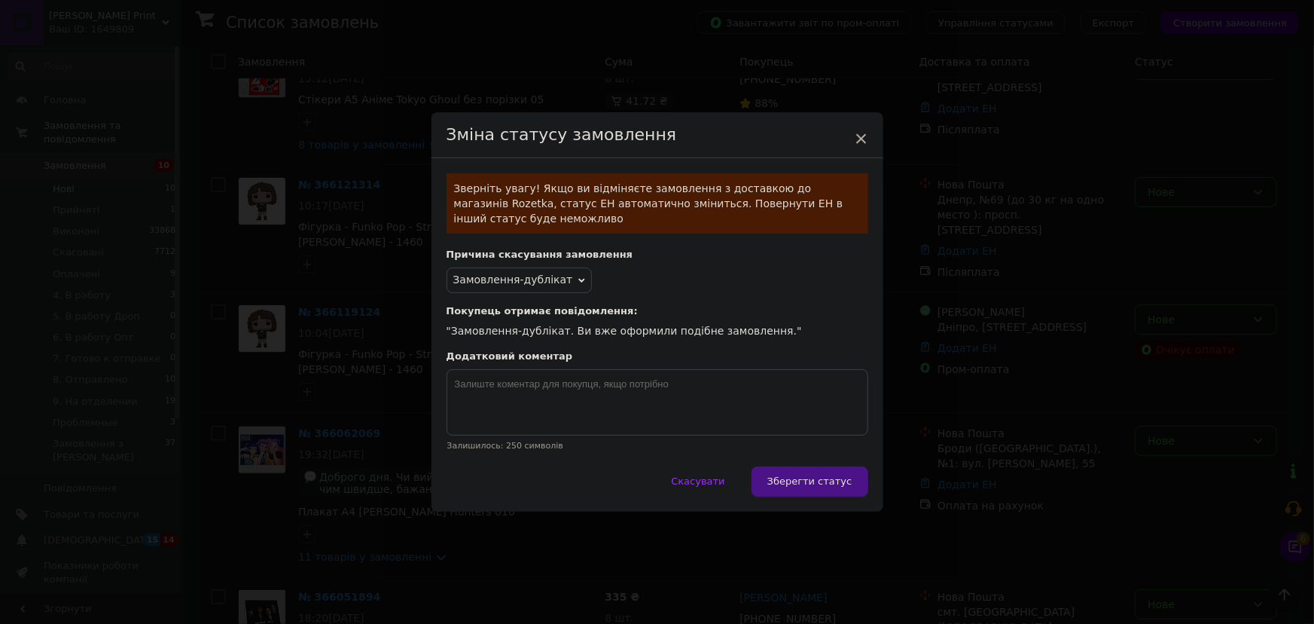 The width and height of the screenshot is (1314, 624). I want to click on span: Зберегти статус, so click(810, 480).